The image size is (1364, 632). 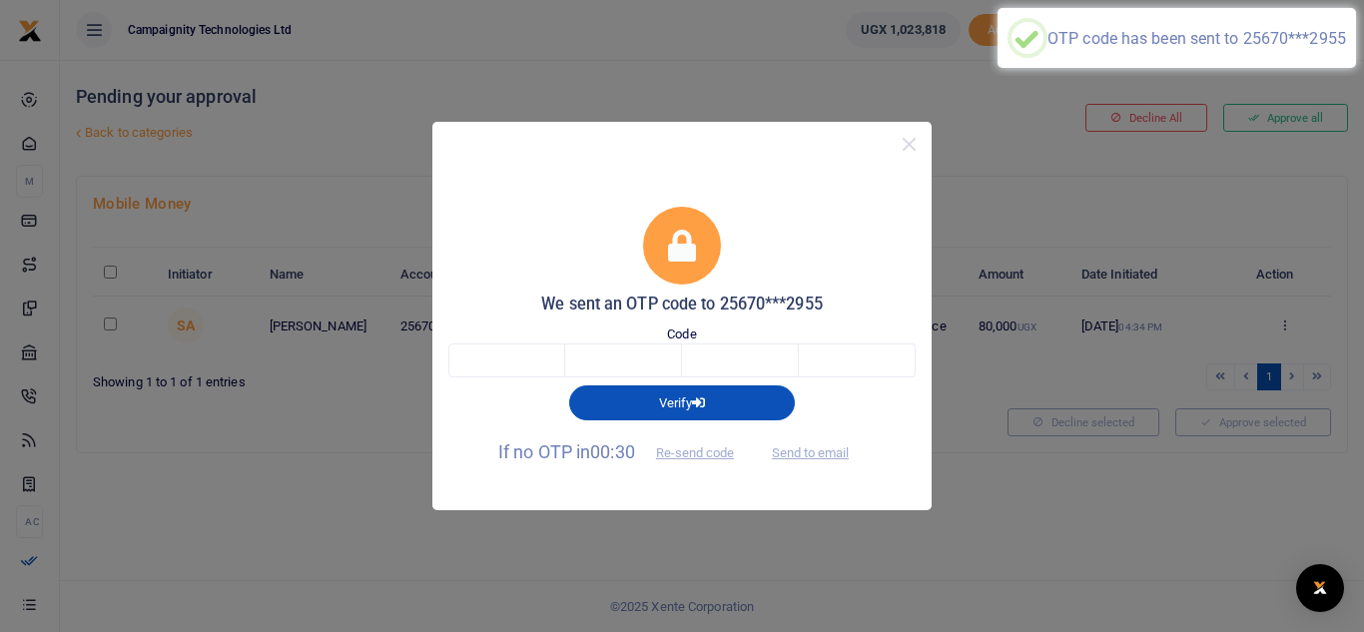 What do you see at coordinates (682, 403) in the screenshot?
I see `button: Verify` at bounding box center [682, 403].